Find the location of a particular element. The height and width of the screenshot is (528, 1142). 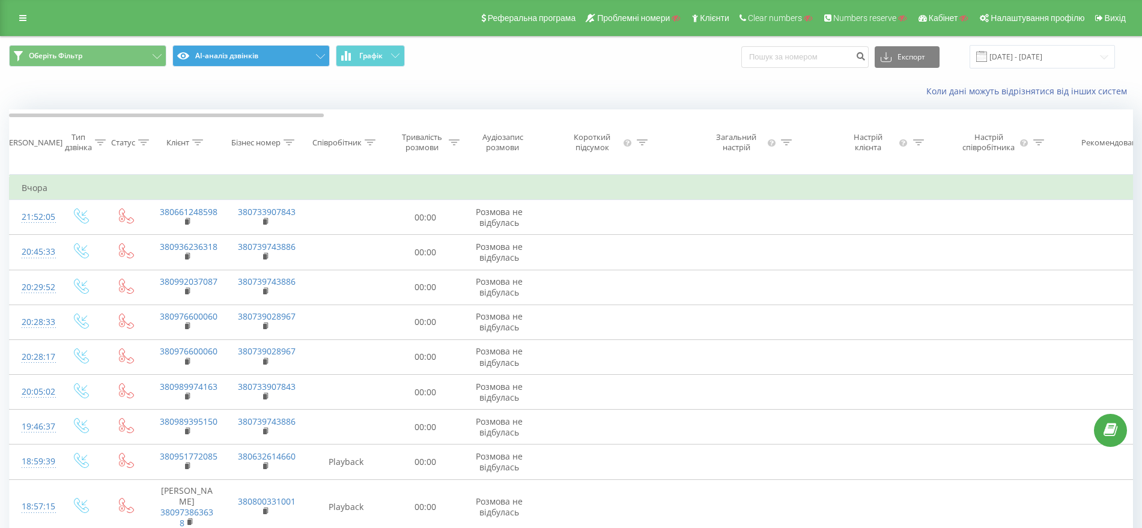

div: 18:57:15 is located at coordinates (34, 507).